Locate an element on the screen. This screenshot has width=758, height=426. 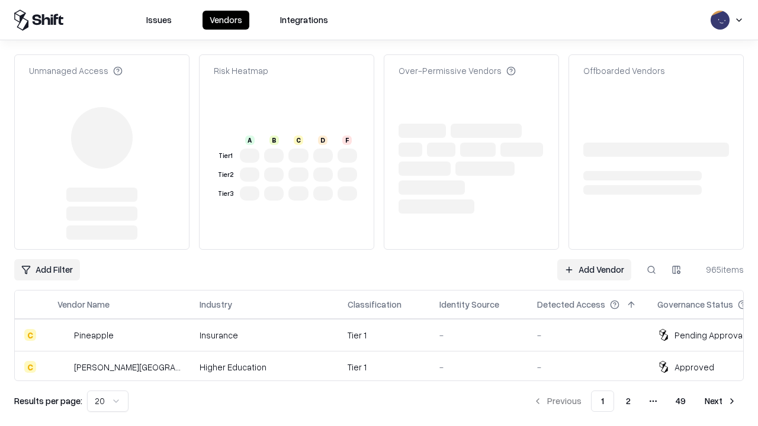
div: D is located at coordinates (323, 140).